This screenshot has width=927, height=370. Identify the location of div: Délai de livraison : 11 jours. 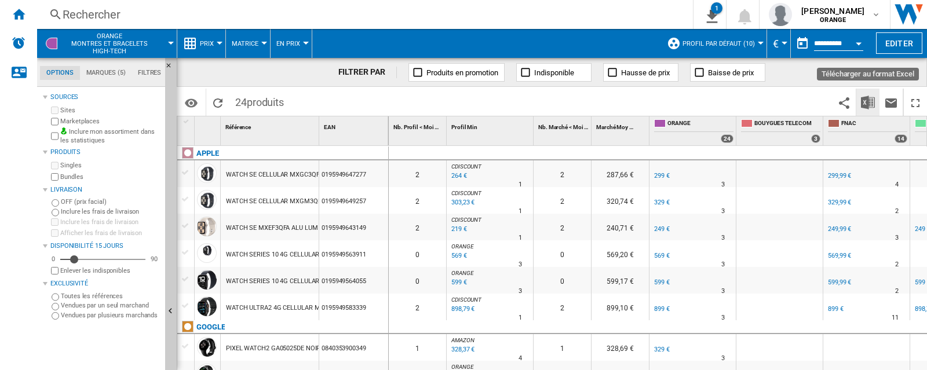
(895, 318).